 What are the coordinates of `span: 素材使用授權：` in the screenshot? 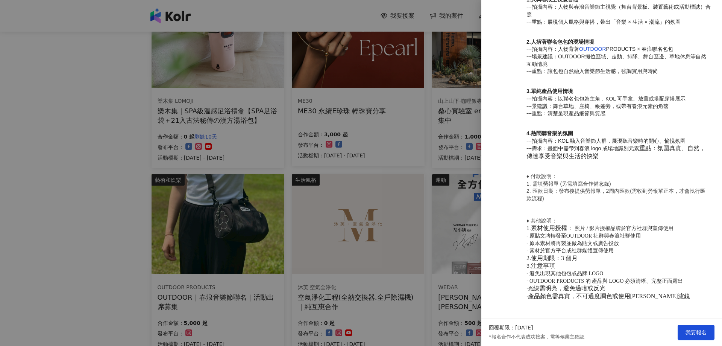 It's located at (552, 228).